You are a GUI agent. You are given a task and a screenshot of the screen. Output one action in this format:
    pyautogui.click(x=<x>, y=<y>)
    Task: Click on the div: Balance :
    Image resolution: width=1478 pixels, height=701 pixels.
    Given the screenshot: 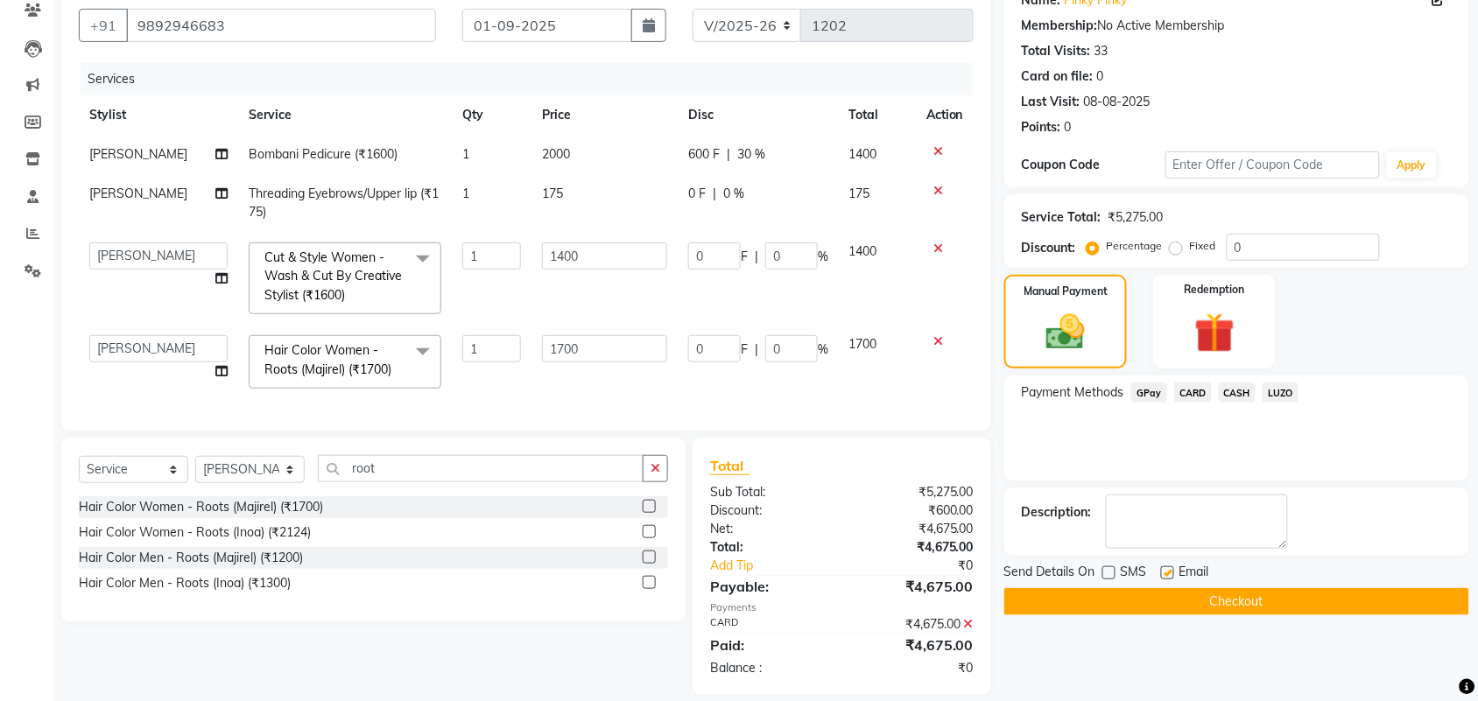 What is the action you would take?
    pyautogui.click(x=770, y=668)
    